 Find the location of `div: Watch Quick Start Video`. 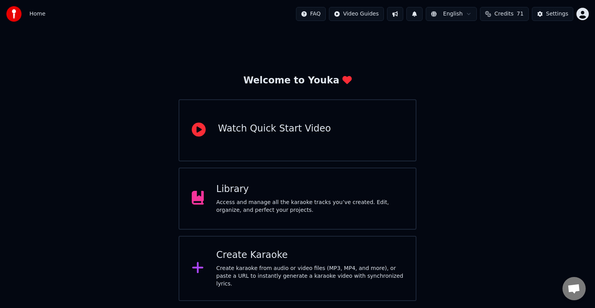

div: Watch Quick Start Video is located at coordinates (274, 129).